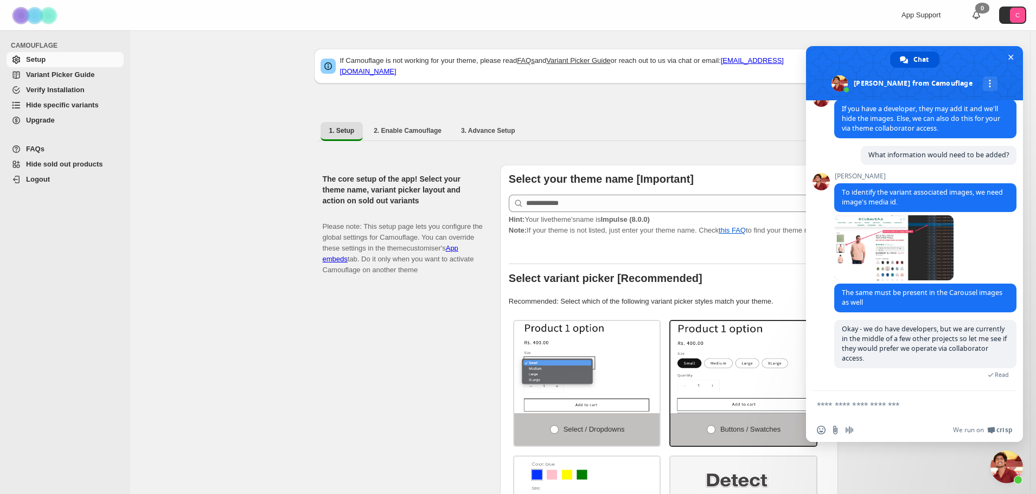  What do you see at coordinates (939, 155) in the screenshot?
I see `span: What information would need to be added?` at bounding box center [939, 155].